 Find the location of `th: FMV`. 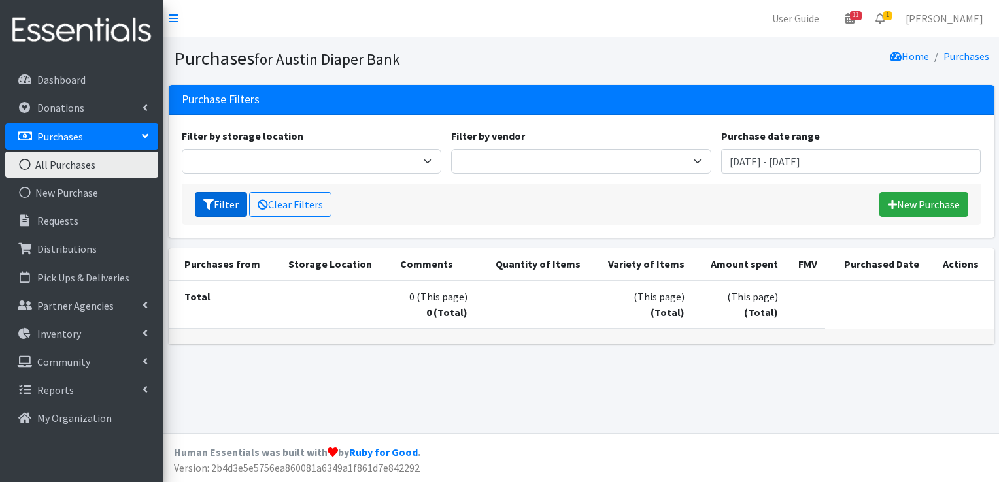

th: FMV is located at coordinates (805, 264).